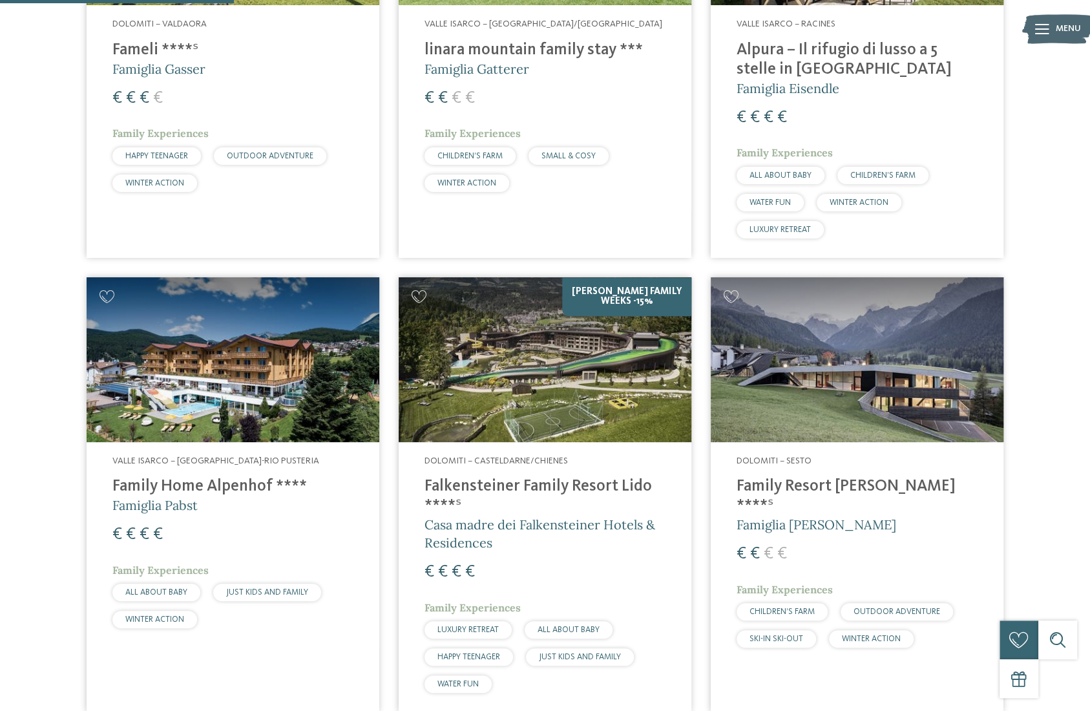 The width and height of the screenshot is (1090, 711). What do you see at coordinates (569, 156) in the screenshot?
I see `span: SMALL & COSY` at bounding box center [569, 156].